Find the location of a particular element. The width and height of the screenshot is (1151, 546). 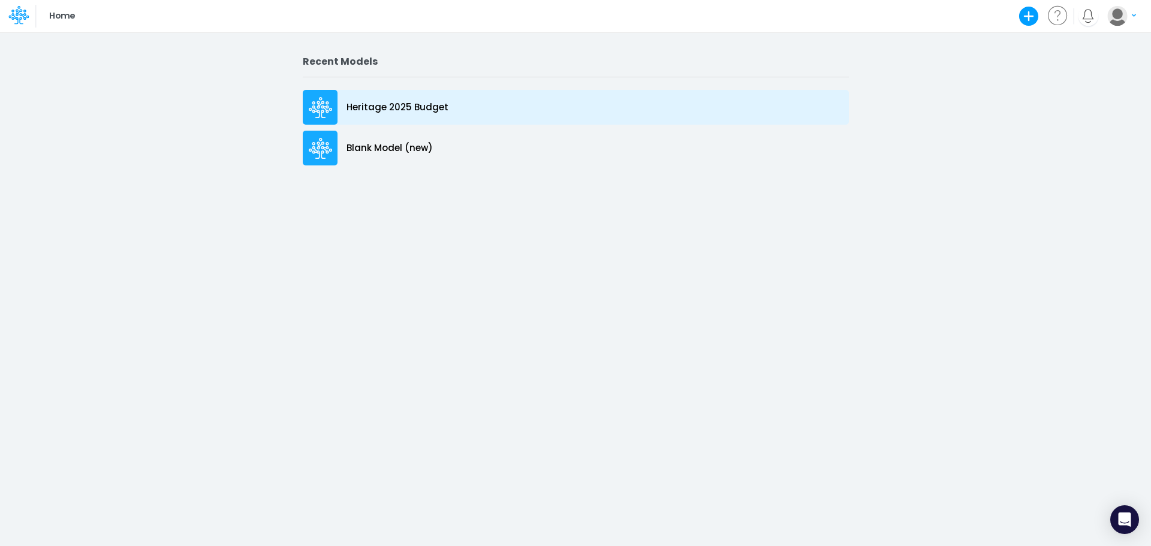

a: Blank Model (new) is located at coordinates (575, 148).